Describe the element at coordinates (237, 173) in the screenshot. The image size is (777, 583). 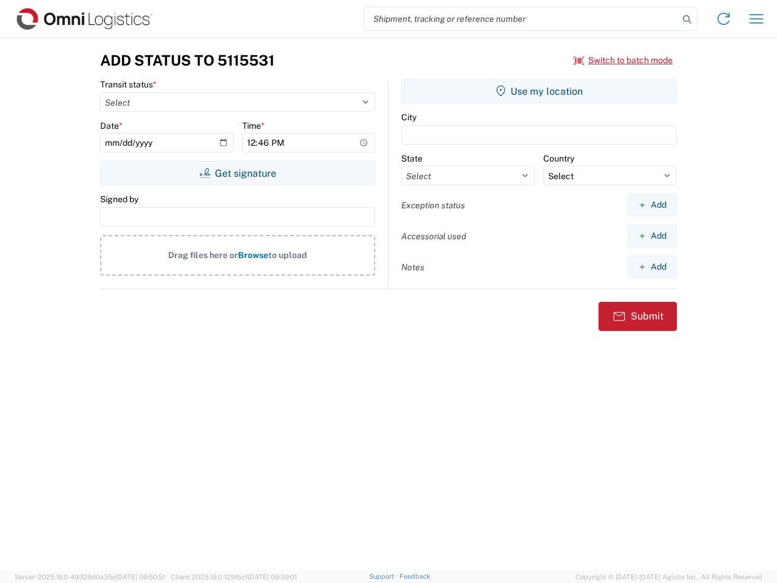
I see `button: Get signature` at that location.